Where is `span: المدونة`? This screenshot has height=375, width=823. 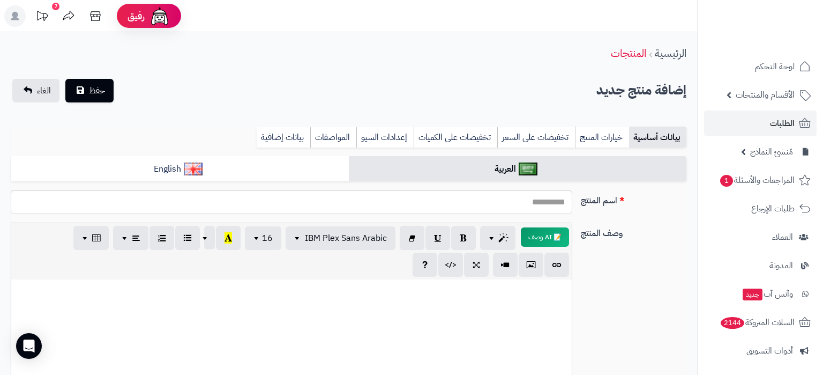 span: المدونة is located at coordinates (781, 265).